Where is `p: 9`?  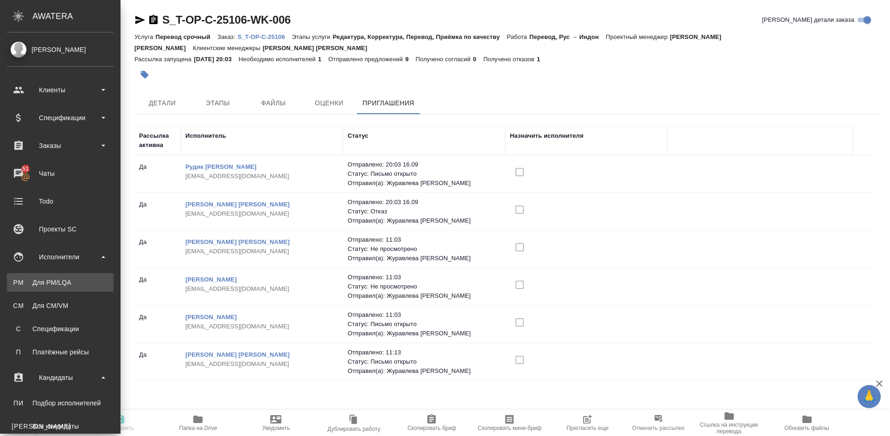 p: 9 is located at coordinates (410, 59).